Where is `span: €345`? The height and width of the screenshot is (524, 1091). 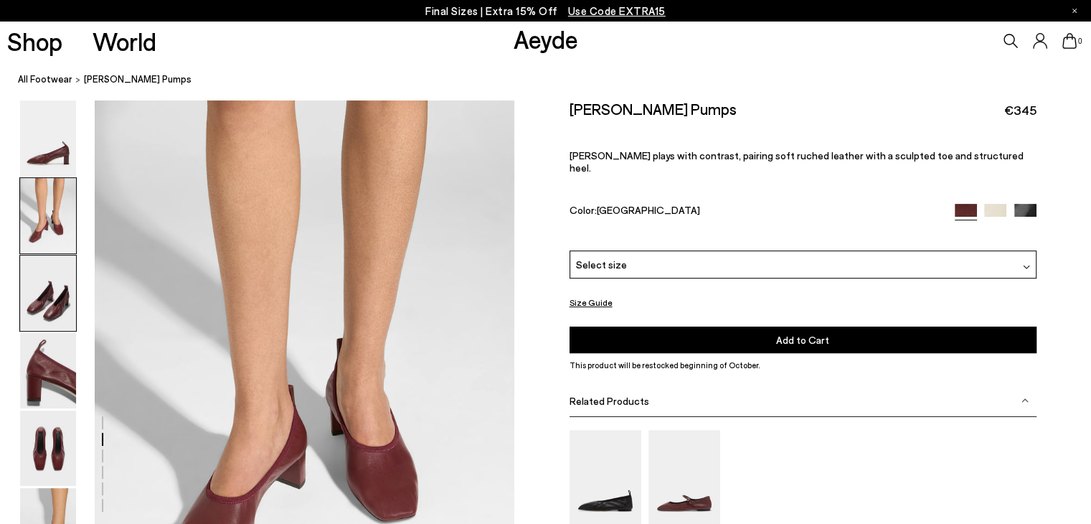
span: €345 is located at coordinates (1020, 110).